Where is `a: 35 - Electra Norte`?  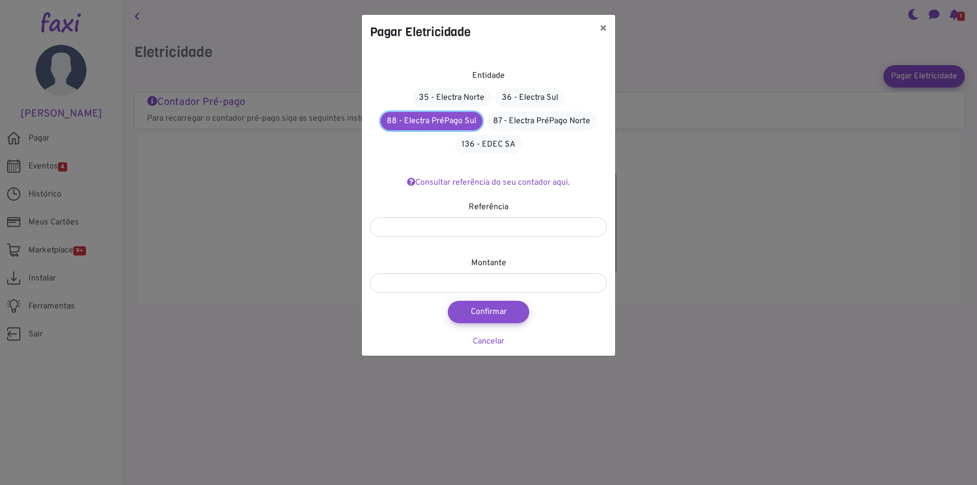 a: 35 - Electra Norte is located at coordinates (451, 98).